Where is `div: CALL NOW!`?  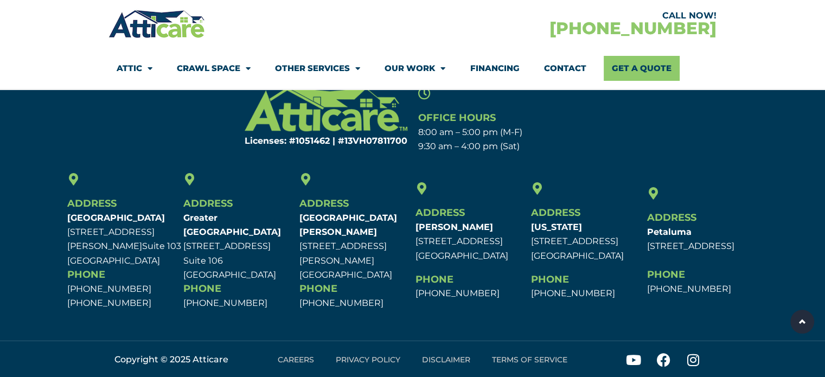 div: CALL NOW! is located at coordinates (564, 16).